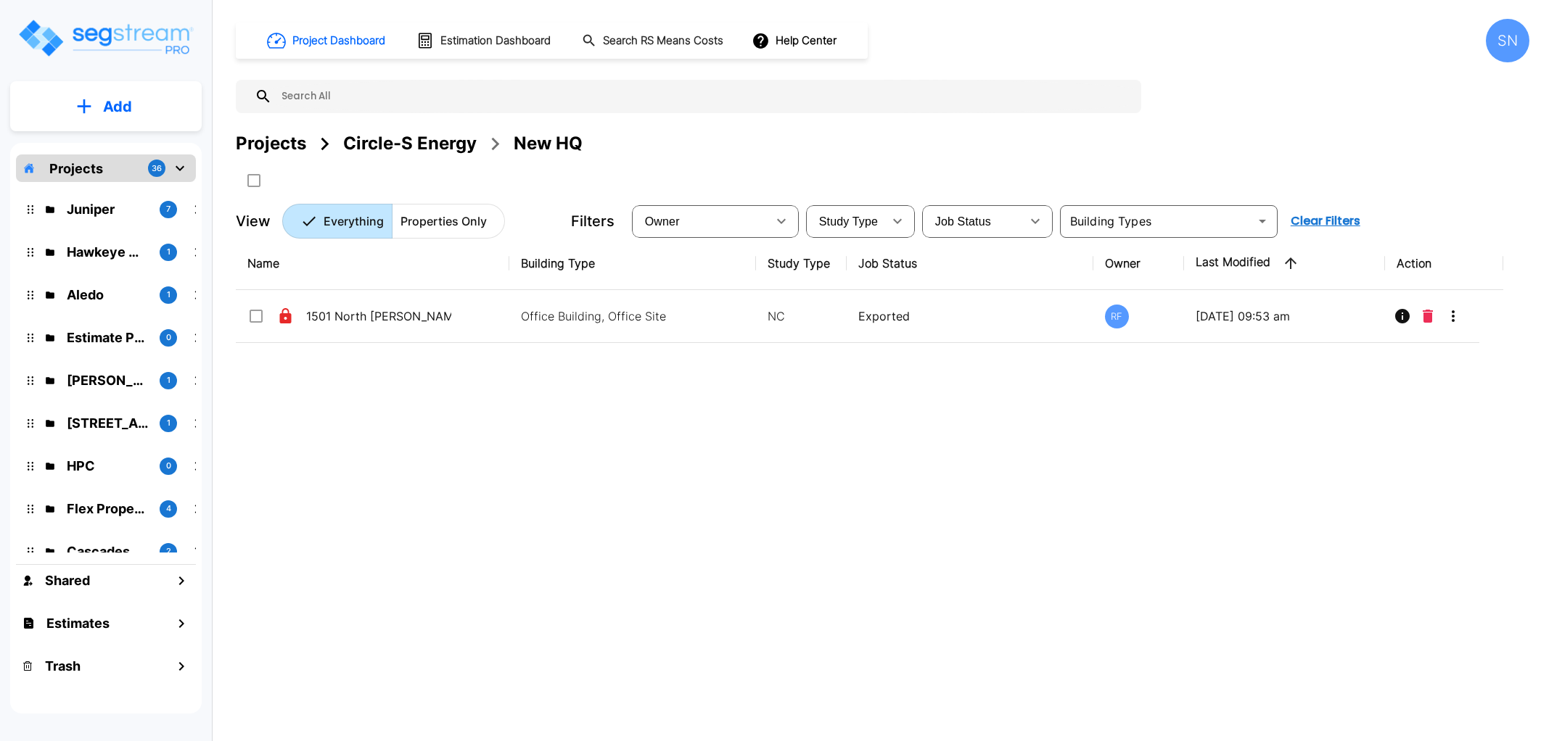  I want to click on h1: Shared, so click(67, 580).